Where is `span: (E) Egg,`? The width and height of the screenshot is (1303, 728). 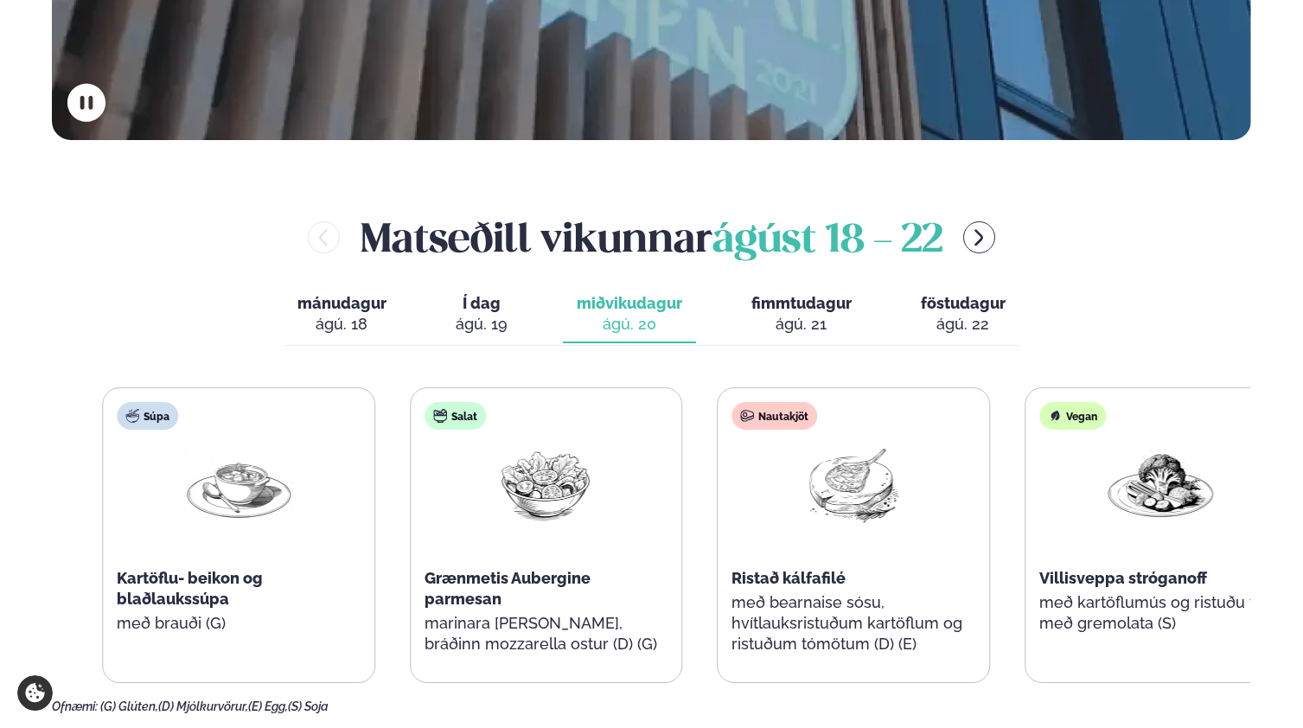 span: (E) Egg, is located at coordinates (268, 706).